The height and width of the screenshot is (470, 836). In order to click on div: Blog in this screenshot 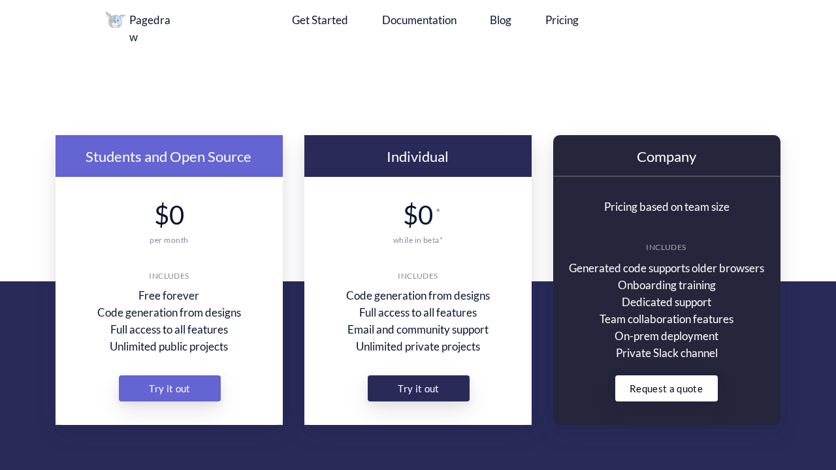, I will do `click(501, 20)`.